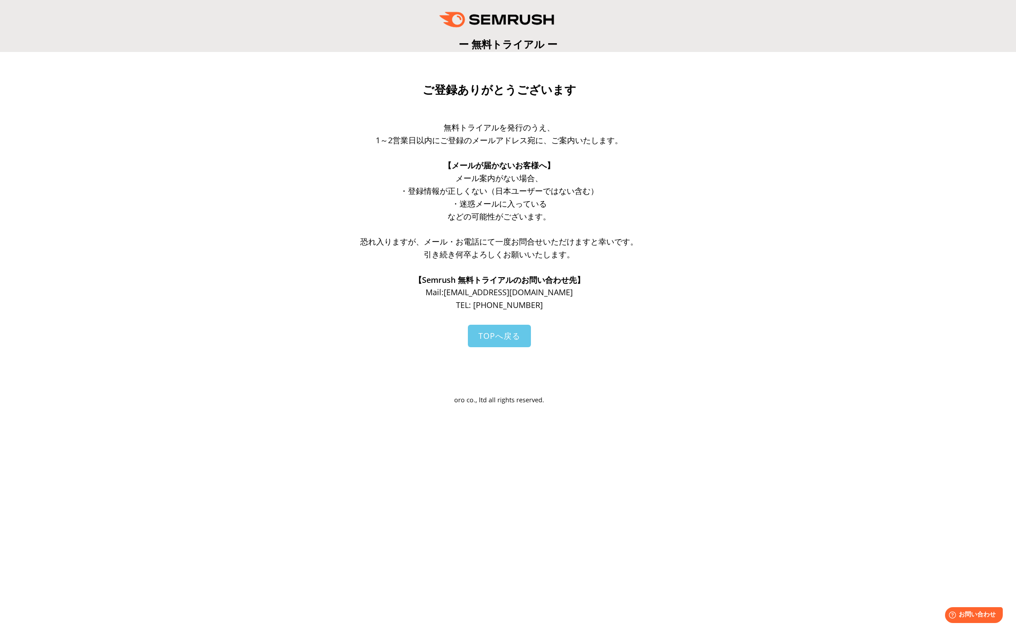 The height and width of the screenshot is (638, 1016). I want to click on span: 【メールが届かないお客様へ】, so click(499, 165).